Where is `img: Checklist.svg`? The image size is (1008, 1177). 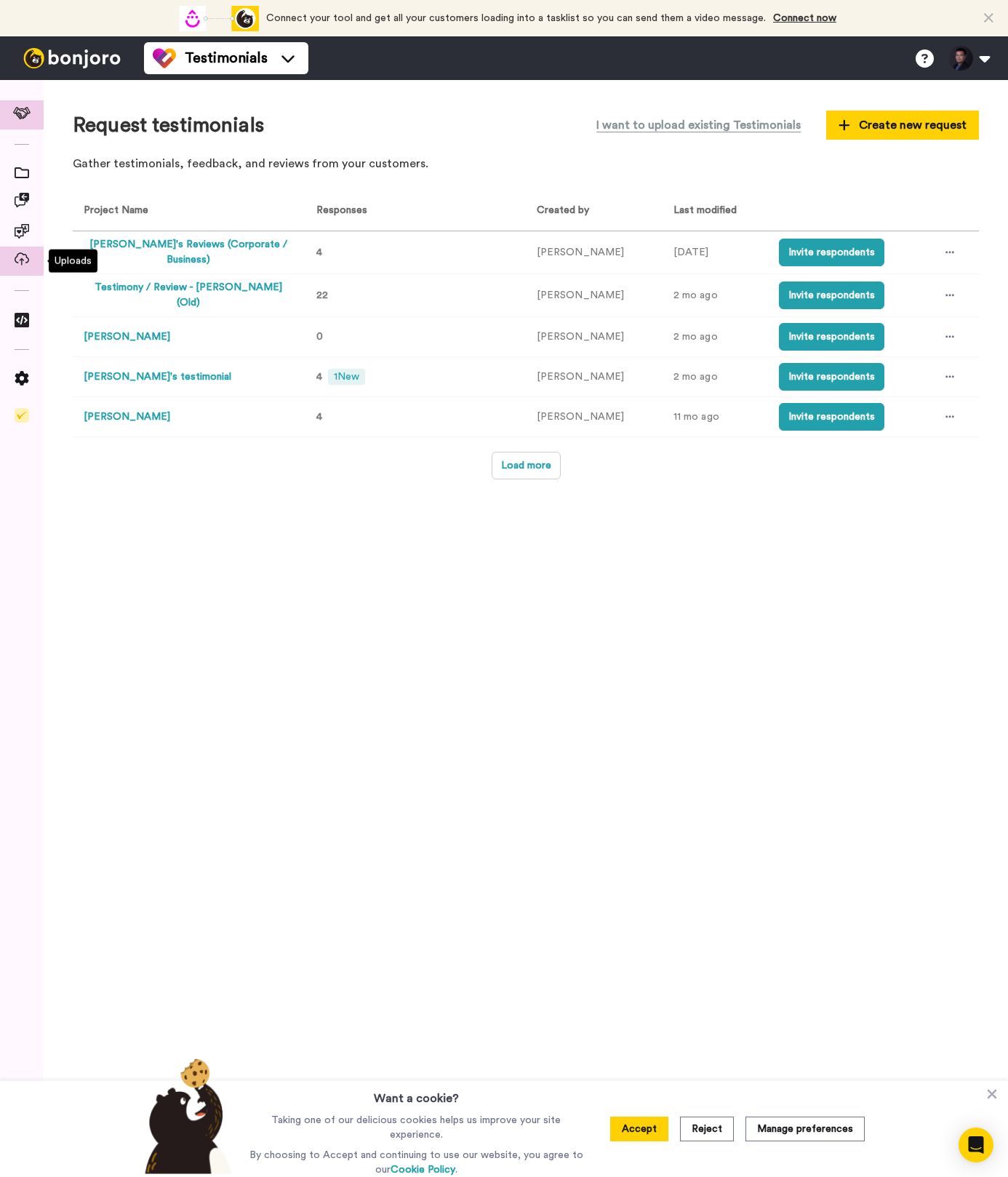
img: Checklist.svg is located at coordinates (22, 415).